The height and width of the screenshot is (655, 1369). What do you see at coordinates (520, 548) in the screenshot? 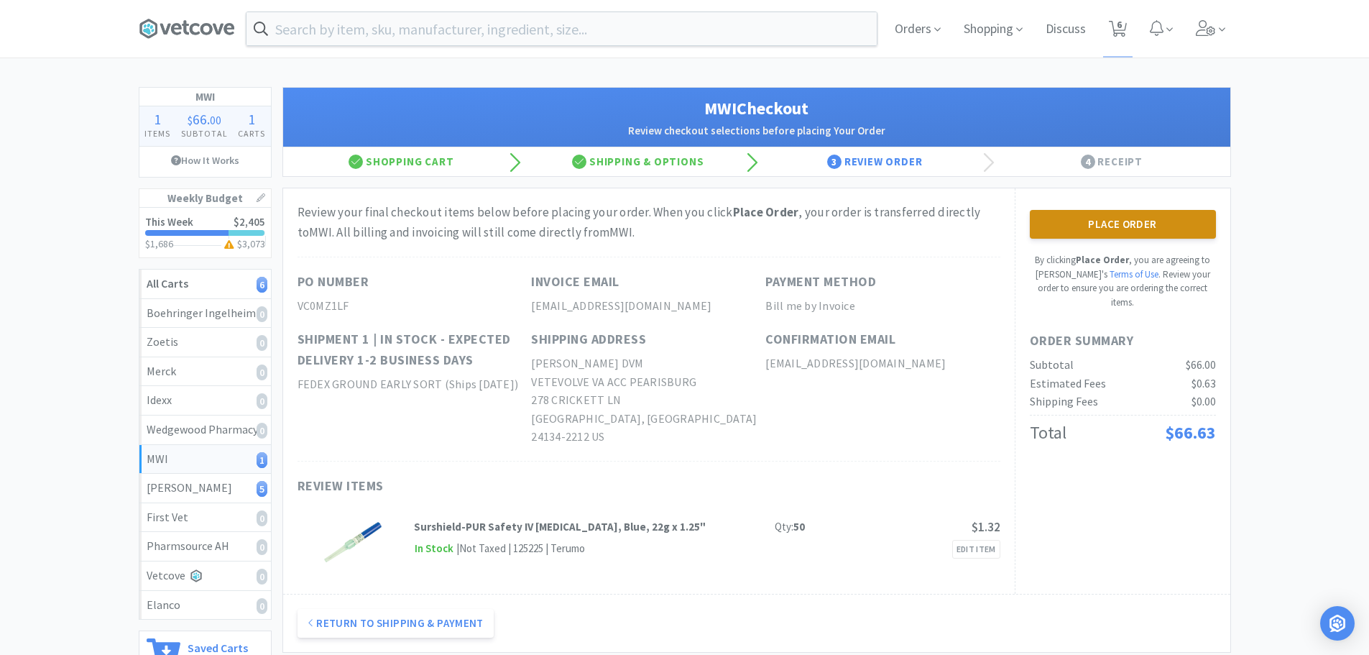
I see `div: | Not Taxed | 125225 | Terumo` at bounding box center [520, 548].